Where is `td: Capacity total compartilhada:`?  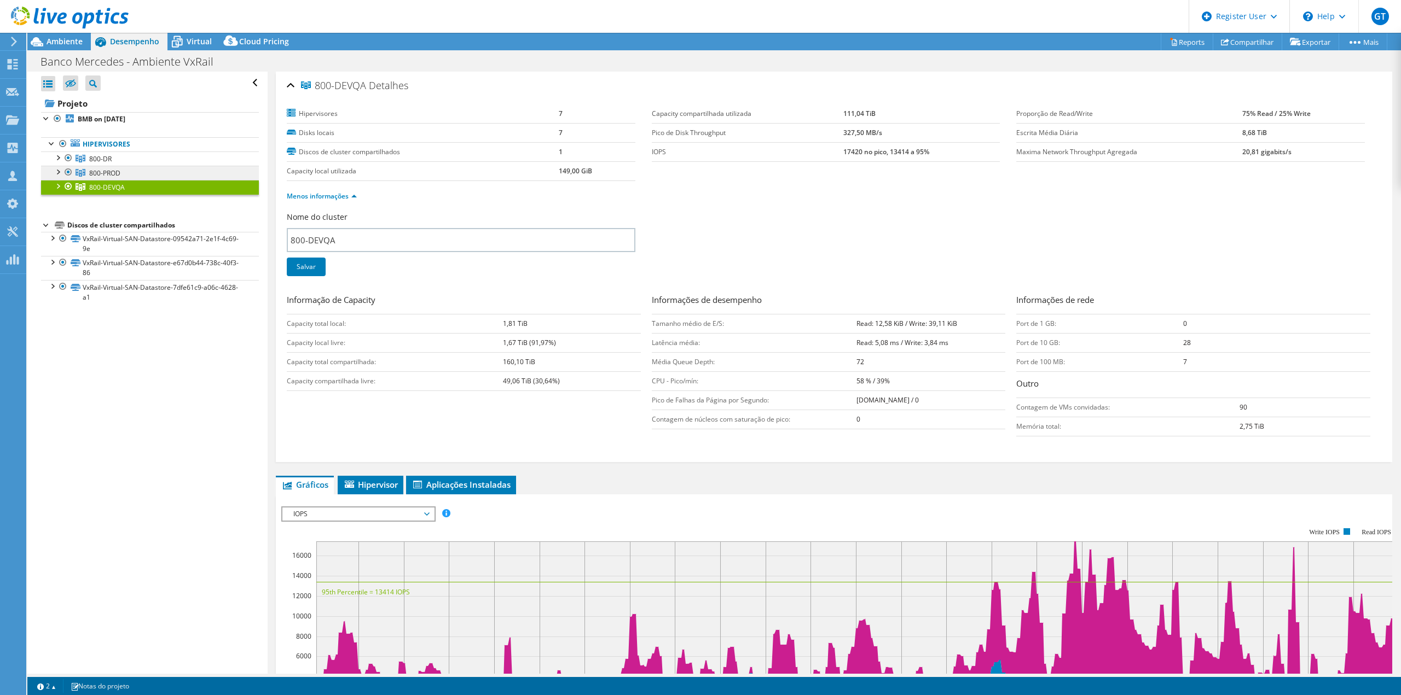 td: Capacity total compartilhada: is located at coordinates (394, 362).